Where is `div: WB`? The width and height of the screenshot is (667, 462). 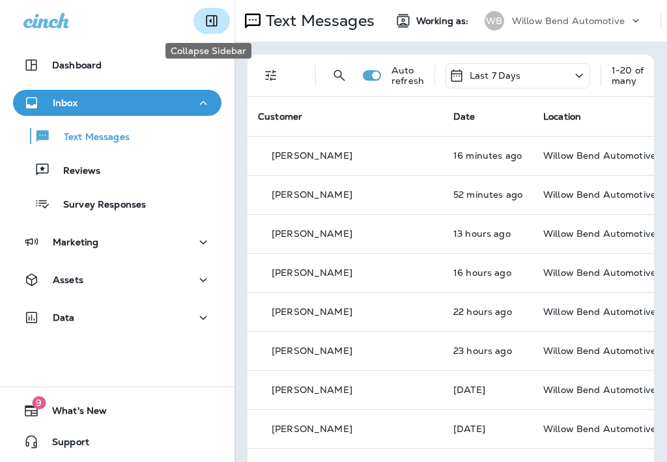 div: WB is located at coordinates (494, 21).